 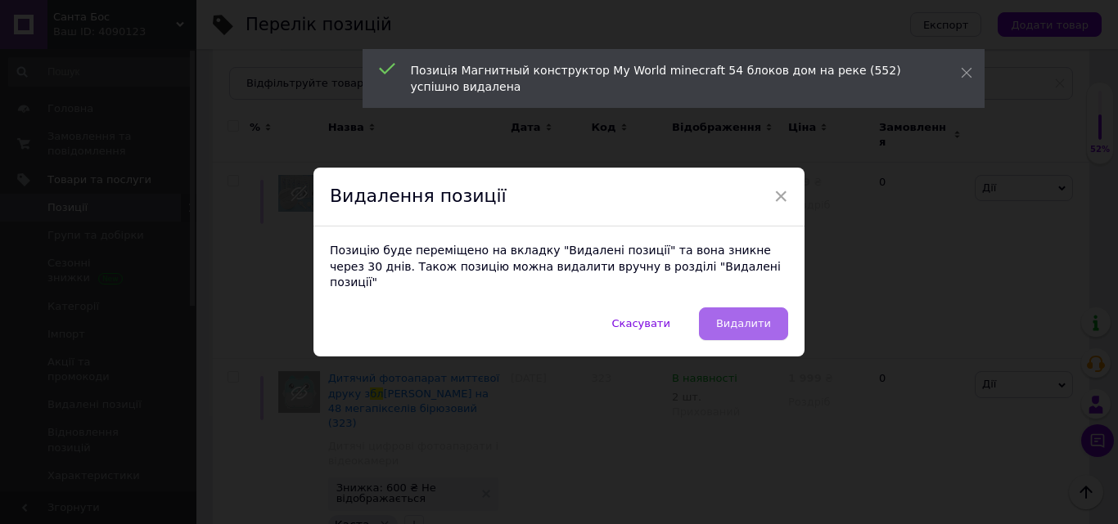 I want to click on span: Позицію буде переміщено на вкладку "Видалені позиції" та вона зникне через 30 днів. Також позицію..., so click(x=555, y=266).